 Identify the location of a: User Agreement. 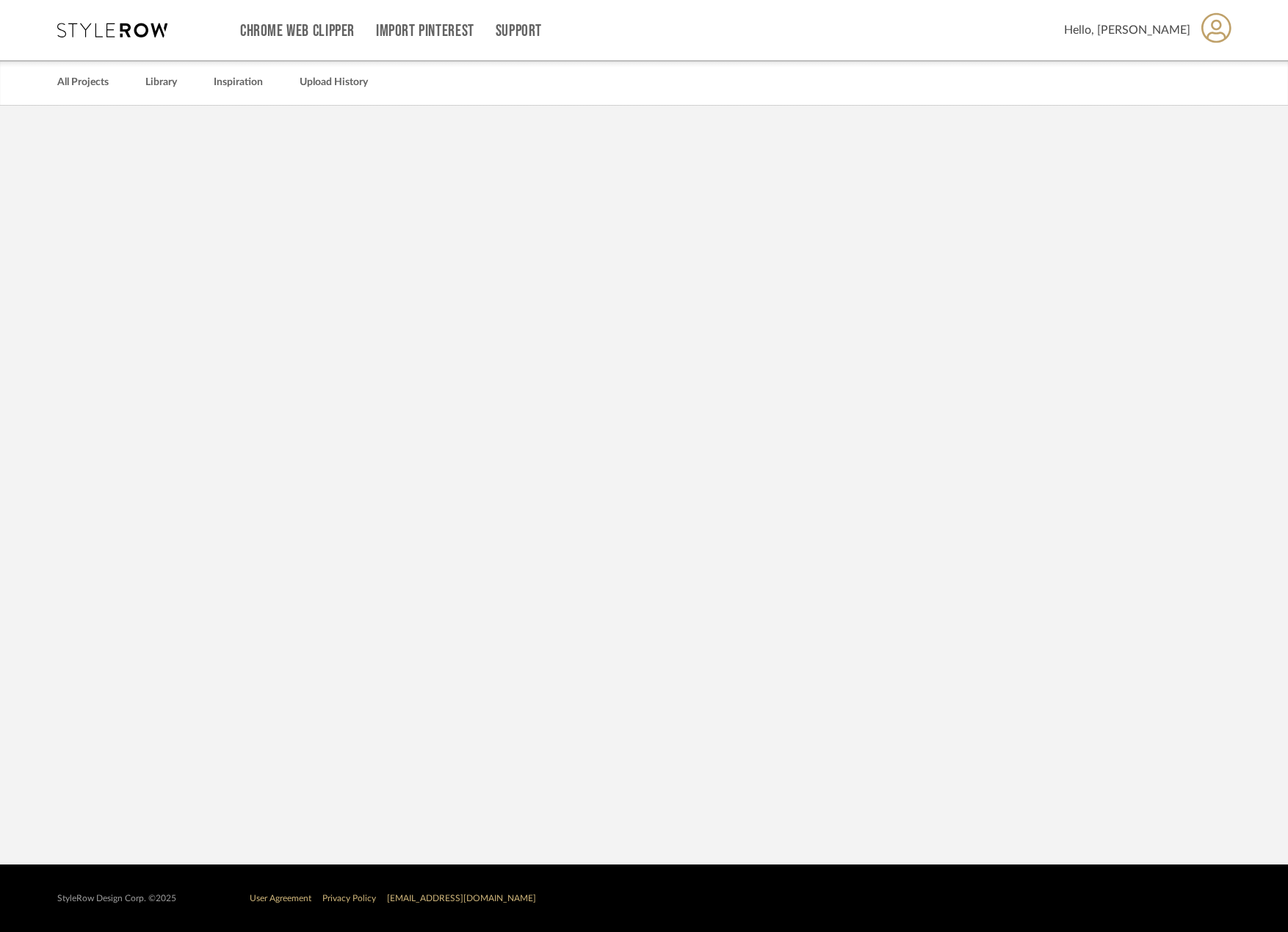
(281, 899).